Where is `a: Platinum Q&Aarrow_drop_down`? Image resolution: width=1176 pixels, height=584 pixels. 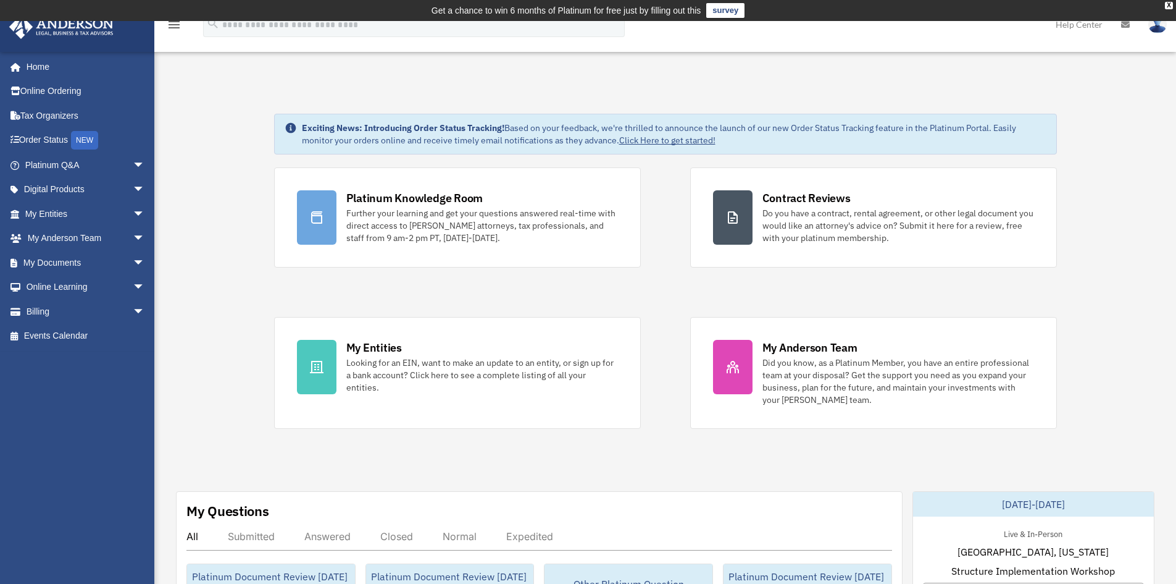
a: Platinum Q&Aarrow_drop_down is located at coordinates (86, 165).